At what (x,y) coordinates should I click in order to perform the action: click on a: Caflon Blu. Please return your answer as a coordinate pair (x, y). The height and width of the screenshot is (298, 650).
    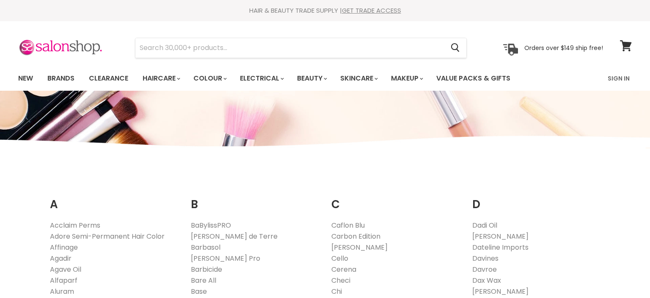
    Looking at the image, I should click on (348, 225).